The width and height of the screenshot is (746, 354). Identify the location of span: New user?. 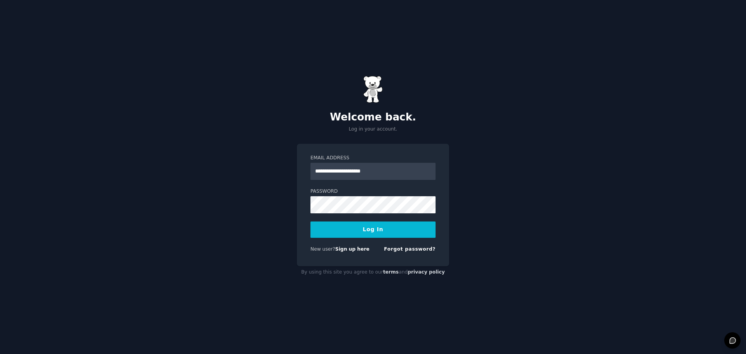
(323, 249).